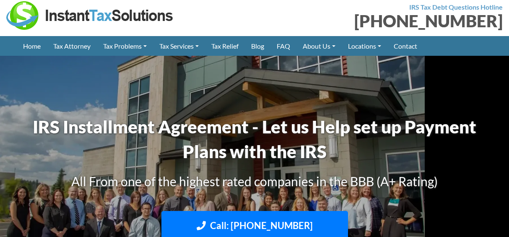 The width and height of the screenshot is (509, 237). I want to click on h1: IRS Installment Agreement - Let us Help set up Payment Plans with the IRS, so click(254, 139).